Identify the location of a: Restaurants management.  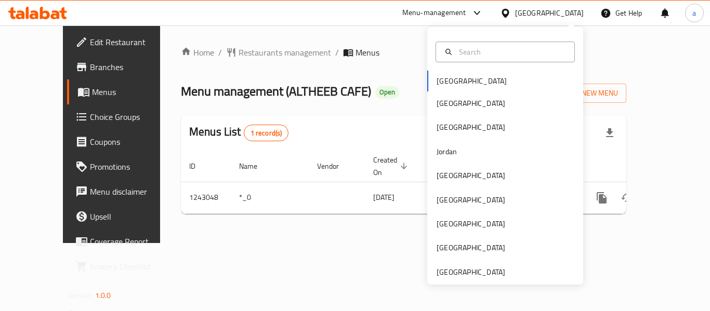
(279, 52).